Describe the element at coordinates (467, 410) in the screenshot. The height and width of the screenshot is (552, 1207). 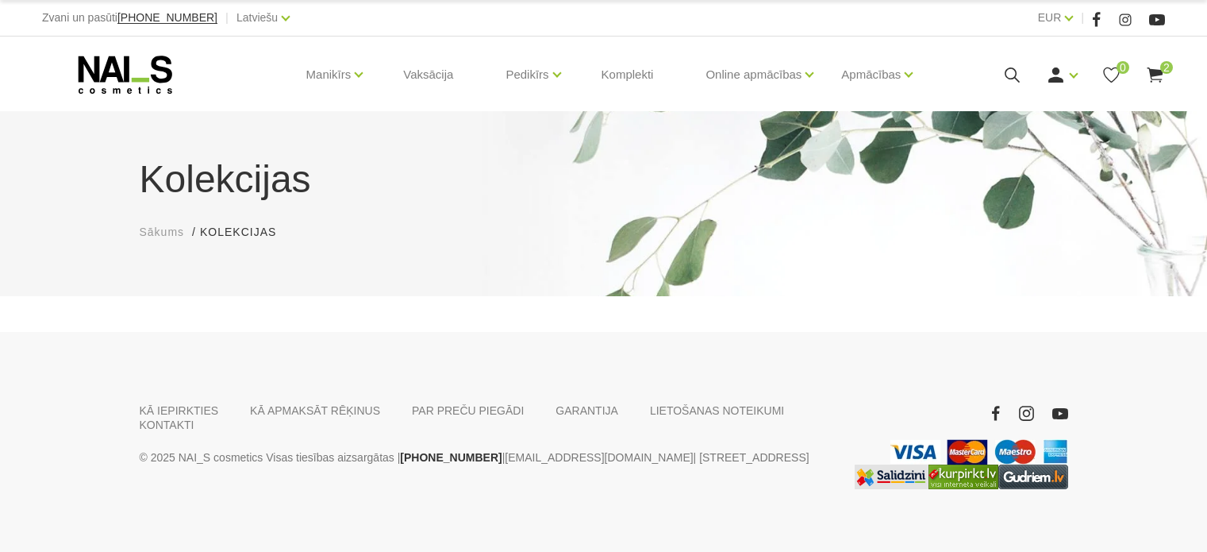
I see `a: PAR PREČU PIEGĀDI` at that location.